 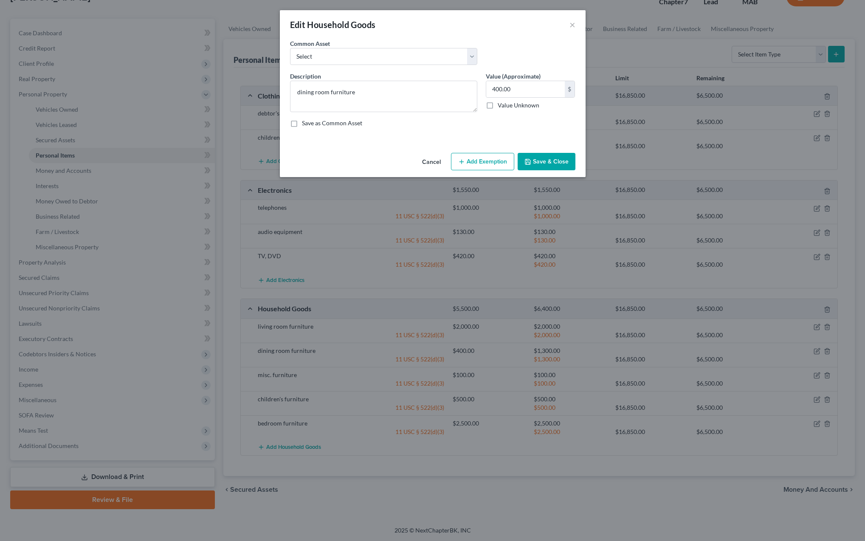 What do you see at coordinates (518, 105) in the screenshot?
I see `label: Value Unknown` at bounding box center [518, 105].